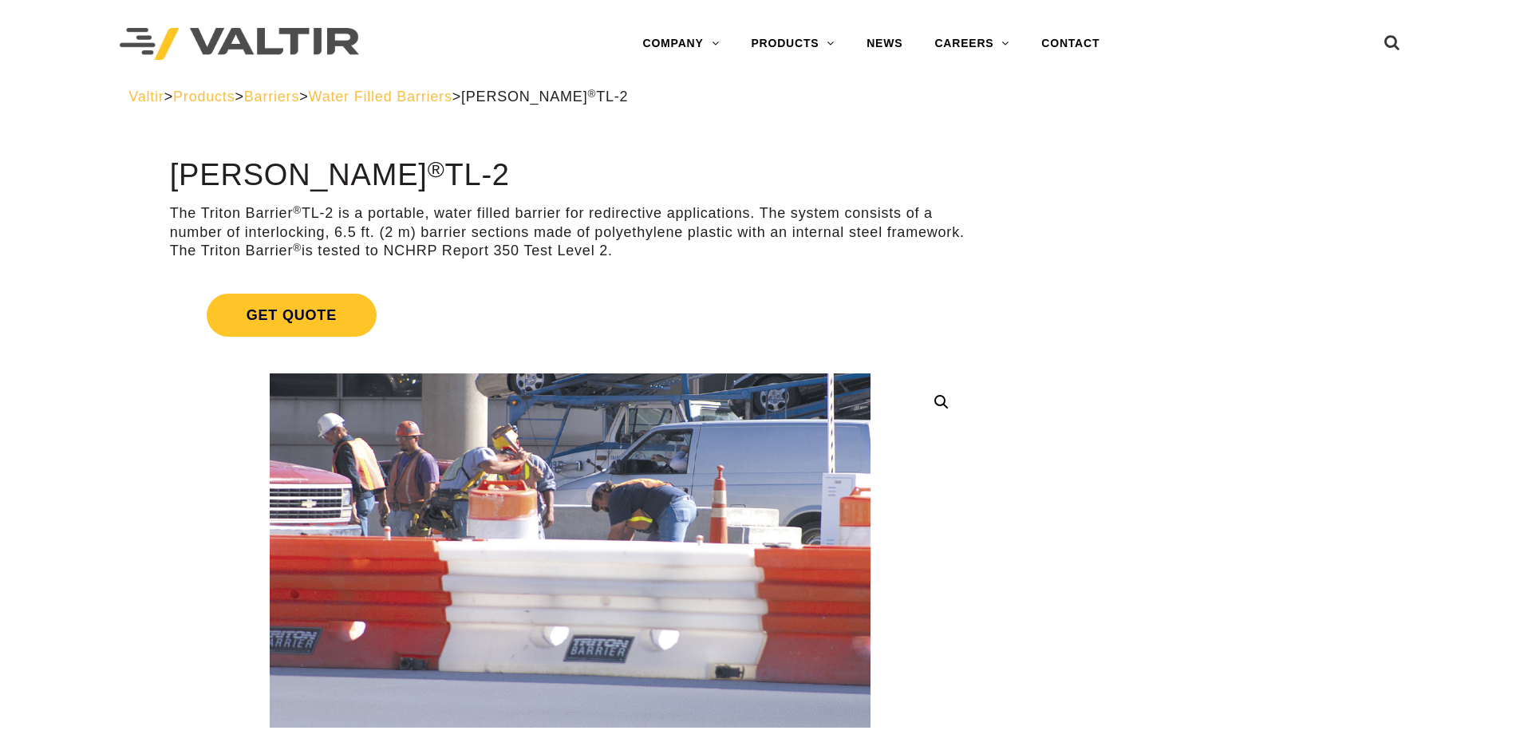 The width and height of the screenshot is (1520, 754). Describe the element at coordinates (884, 44) in the screenshot. I see `a: NEWS` at that location.